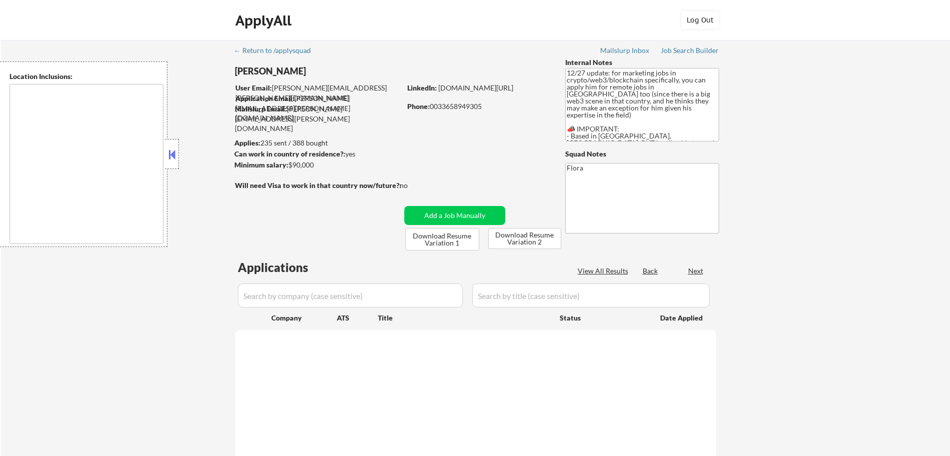 The image size is (950, 456). Describe the element at coordinates (277, 51) in the screenshot. I see `a: ← Return to /applysquad` at that location.